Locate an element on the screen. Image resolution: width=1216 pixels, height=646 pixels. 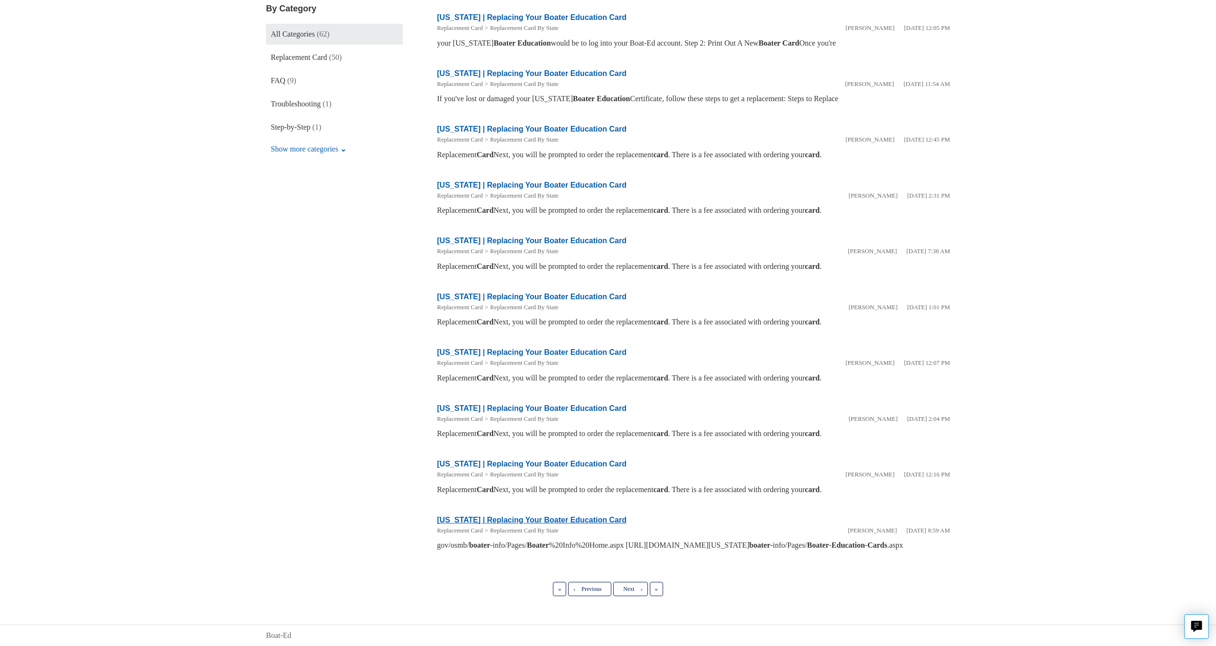
a: Next is located at coordinates (630, 589).